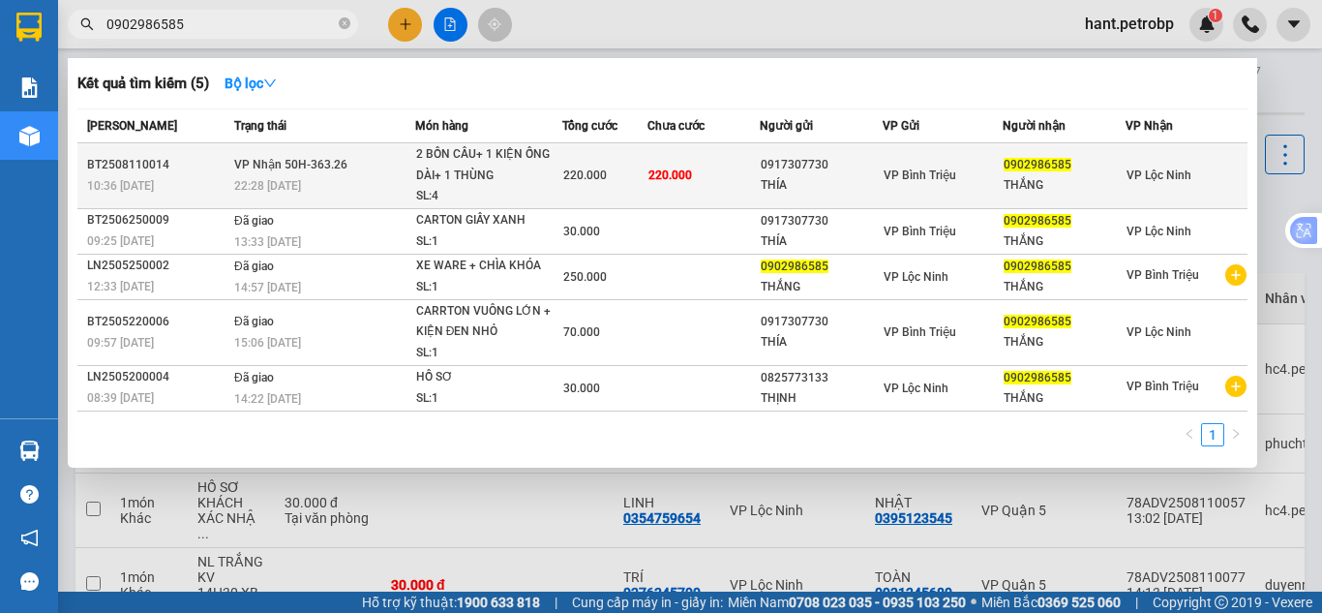 This screenshot has width=1322, height=613. What do you see at coordinates (260, 126) in the screenshot?
I see `span: Trạng thái` at bounding box center [260, 126].